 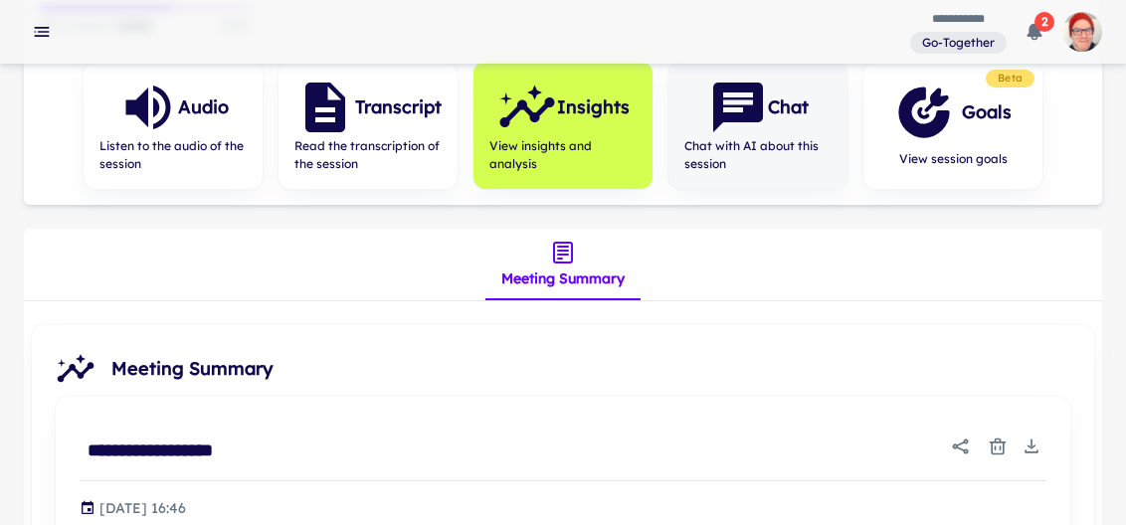 What do you see at coordinates (788, 107) in the screenshot?
I see `h6: Chat` at bounding box center [788, 107].